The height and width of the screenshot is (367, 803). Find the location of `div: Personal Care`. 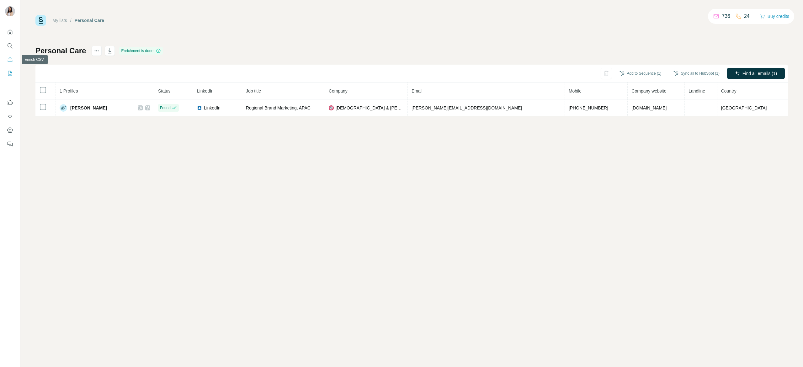

div: Personal Care is located at coordinates (89, 20).